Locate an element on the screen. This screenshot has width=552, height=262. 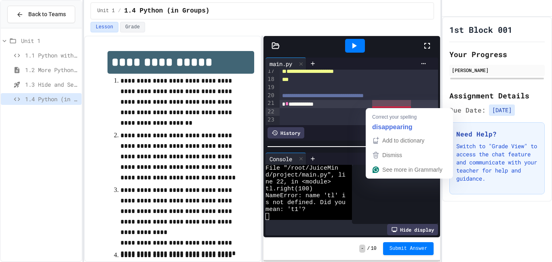
div: History is located at coordinates (286, 133).